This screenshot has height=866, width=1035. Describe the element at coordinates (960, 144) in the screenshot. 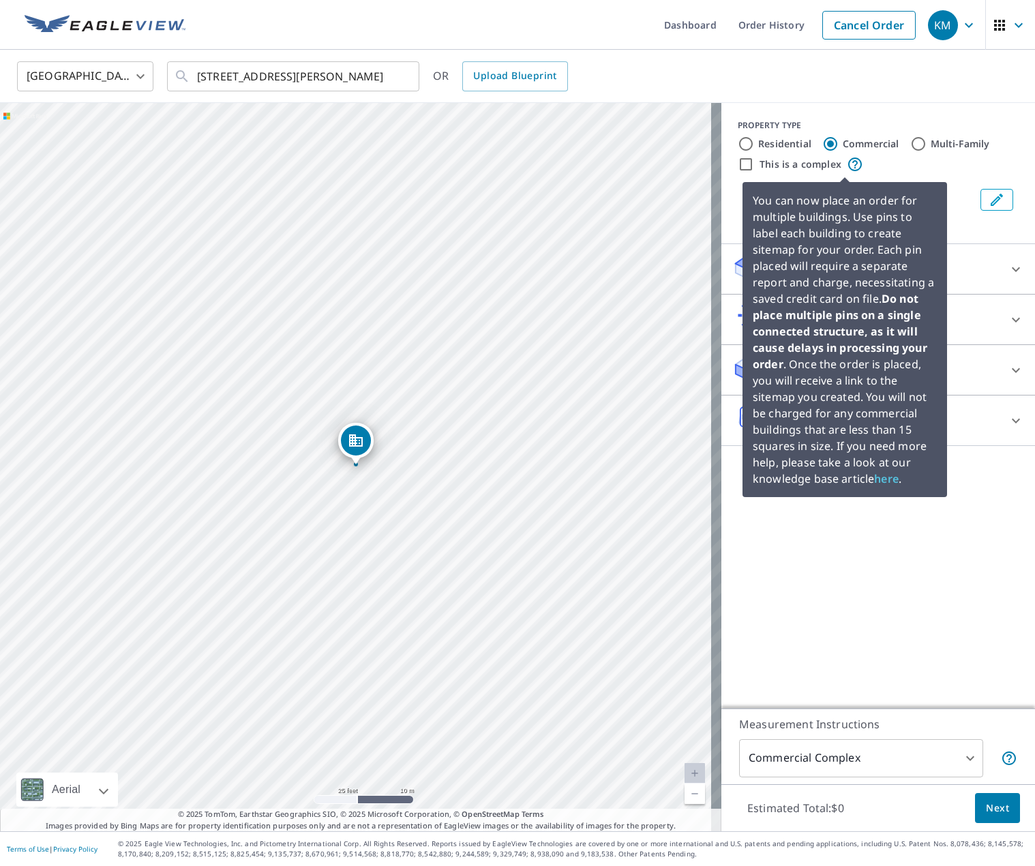

I see `label: Multi-Family` at that location.